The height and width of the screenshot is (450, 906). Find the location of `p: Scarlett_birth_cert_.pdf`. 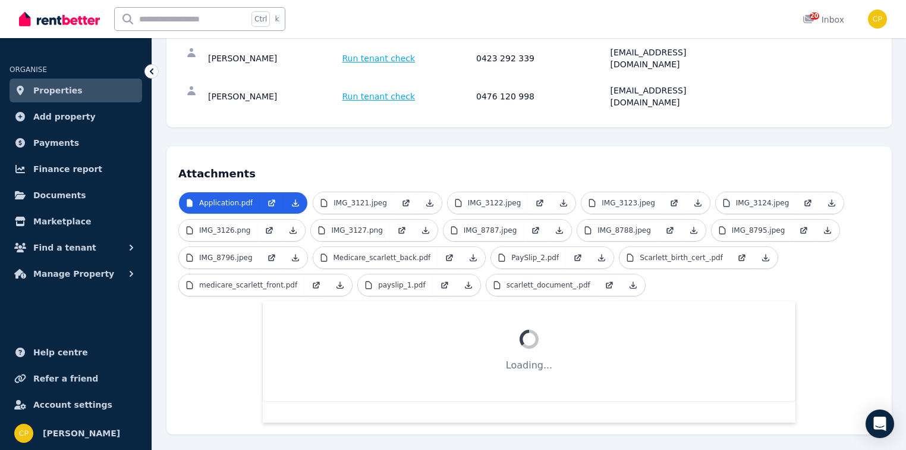

p: Scarlett_birth_cert_.pdf is located at coordinates (682, 258).